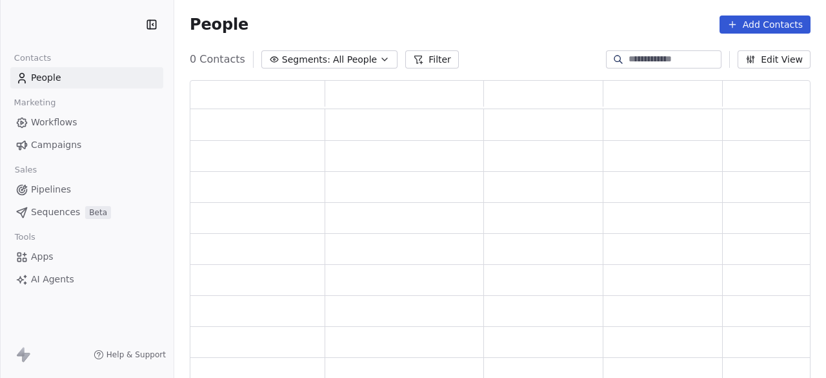 This screenshot has width=826, height=378. What do you see at coordinates (51, 189) in the screenshot?
I see `span: Pipelines` at bounding box center [51, 189].